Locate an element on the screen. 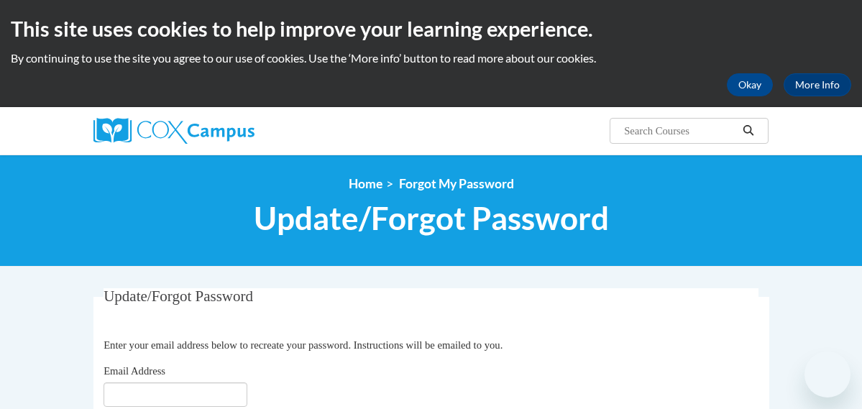 This screenshot has width=862, height=409. input: Email is located at coordinates (175, 395).